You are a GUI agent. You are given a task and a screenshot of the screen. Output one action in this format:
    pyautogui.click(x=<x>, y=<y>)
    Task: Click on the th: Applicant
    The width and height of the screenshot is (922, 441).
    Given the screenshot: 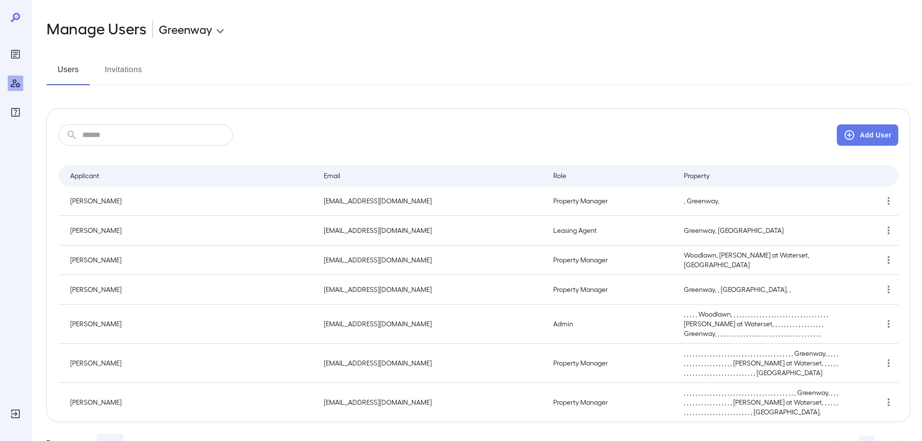 What is the action you would take?
    pyautogui.click(x=187, y=176)
    